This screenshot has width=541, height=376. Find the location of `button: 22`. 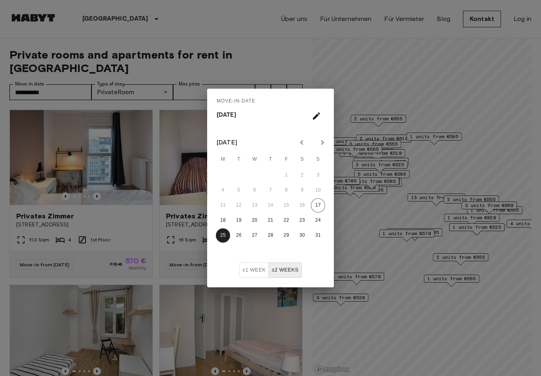

button: 22 is located at coordinates (286, 220).